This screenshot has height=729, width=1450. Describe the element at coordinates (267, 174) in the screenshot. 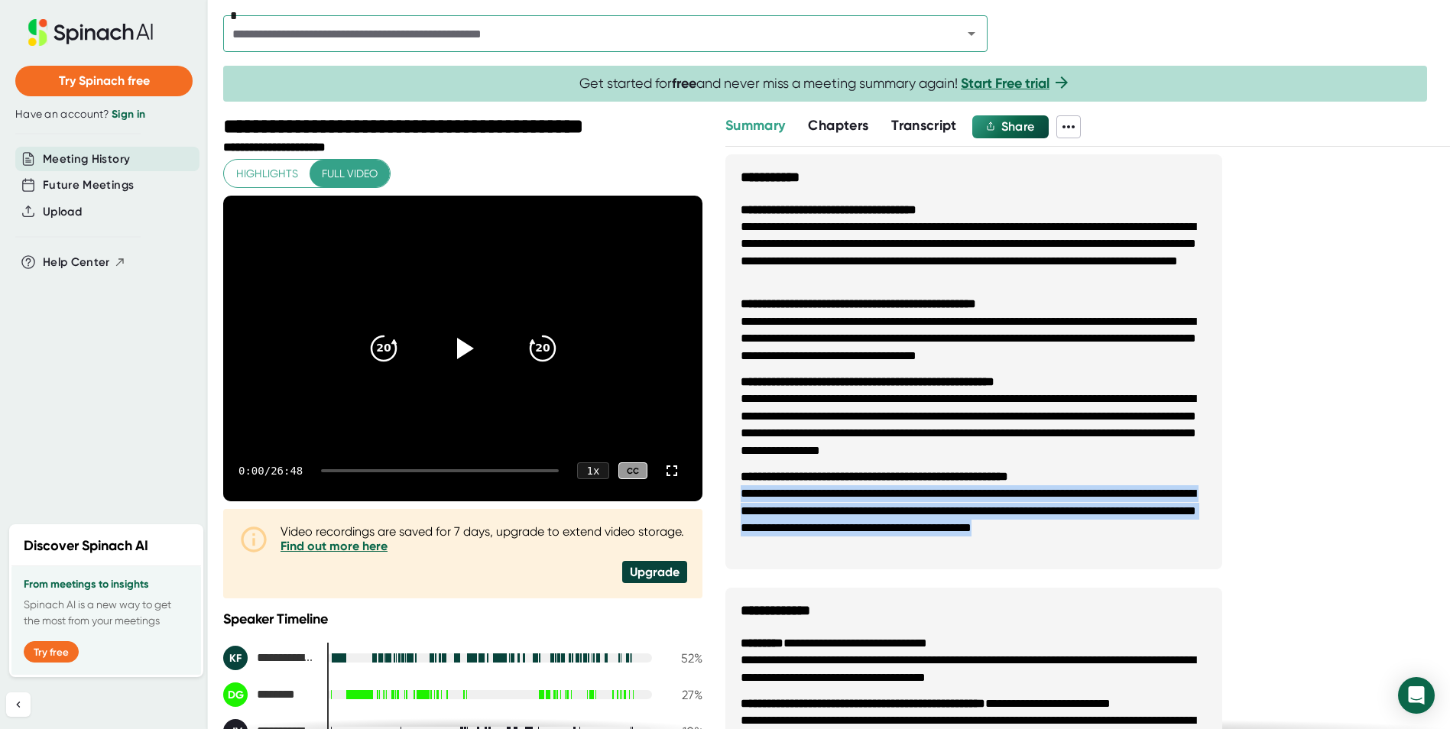

I see `span: Highlights` at that location.